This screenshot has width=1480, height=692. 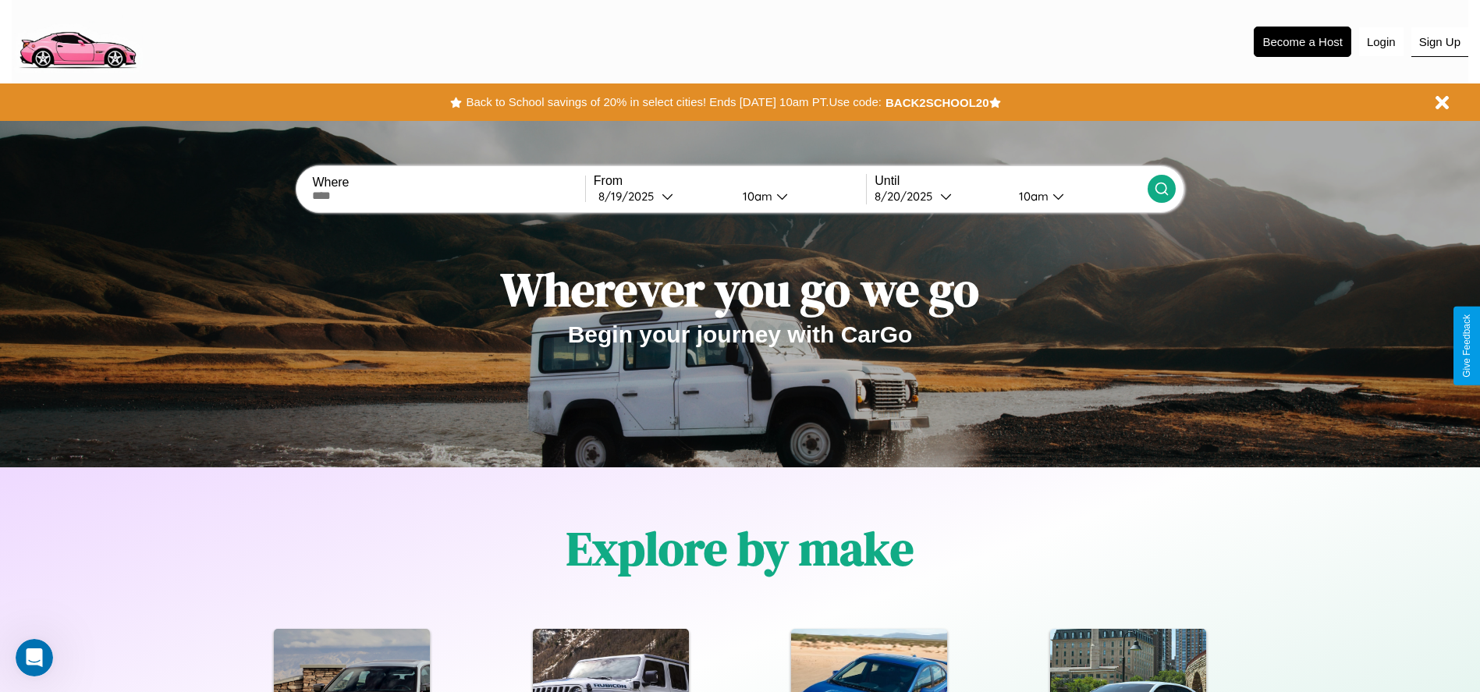 I want to click on b: BACK2SCHOOL20, so click(x=937, y=102).